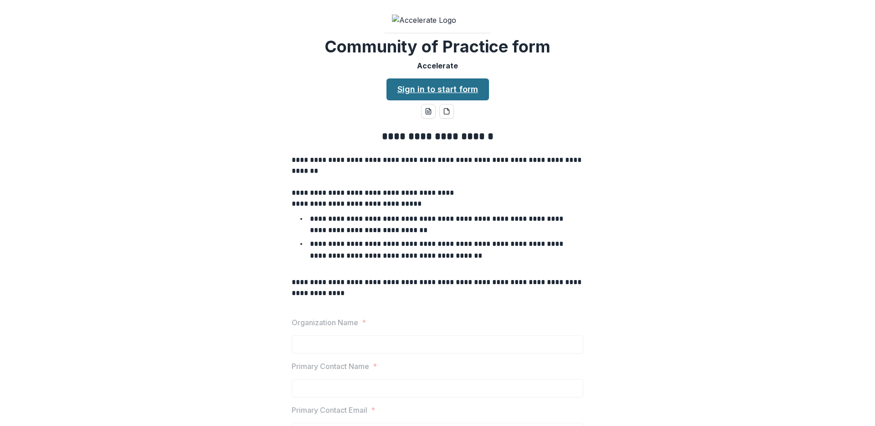 The image size is (875, 426). What do you see at coordinates (329, 410) in the screenshot?
I see `p: Primary Contact Email` at bounding box center [329, 410].